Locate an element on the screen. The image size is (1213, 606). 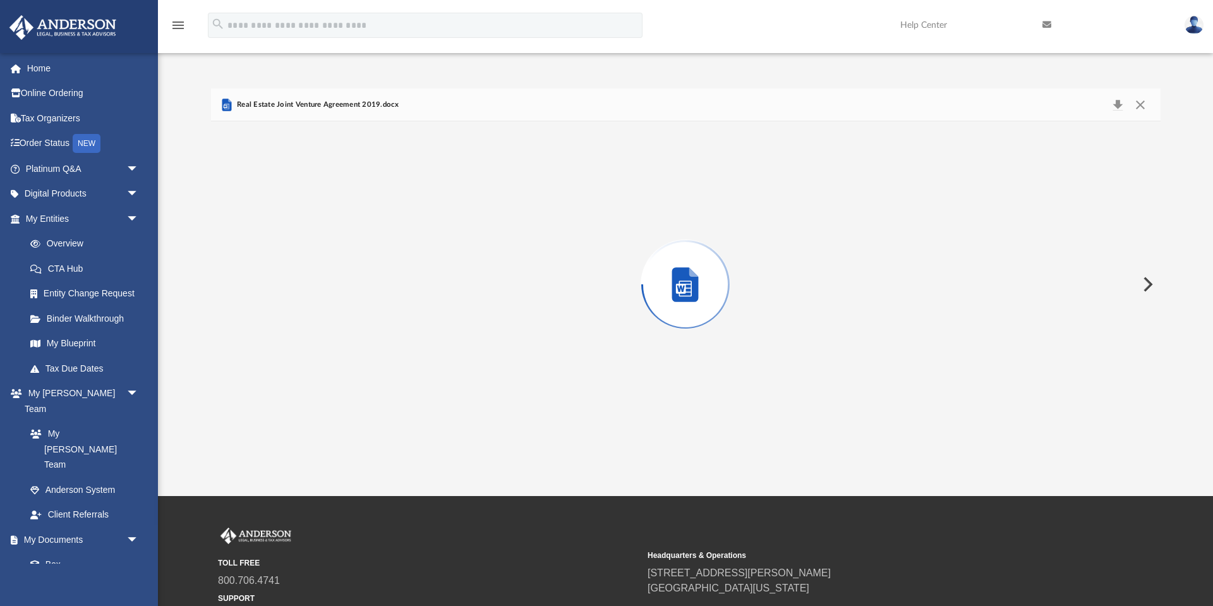
a: Platinum Q&Aarrow_drop_down is located at coordinates (83, 169).